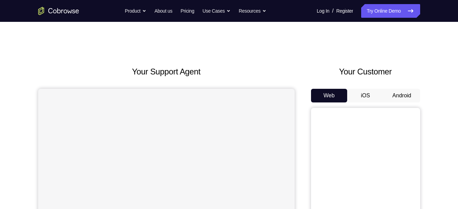 This screenshot has height=209, width=458. Describe the element at coordinates (323, 11) in the screenshot. I see `a: Log In` at that location.